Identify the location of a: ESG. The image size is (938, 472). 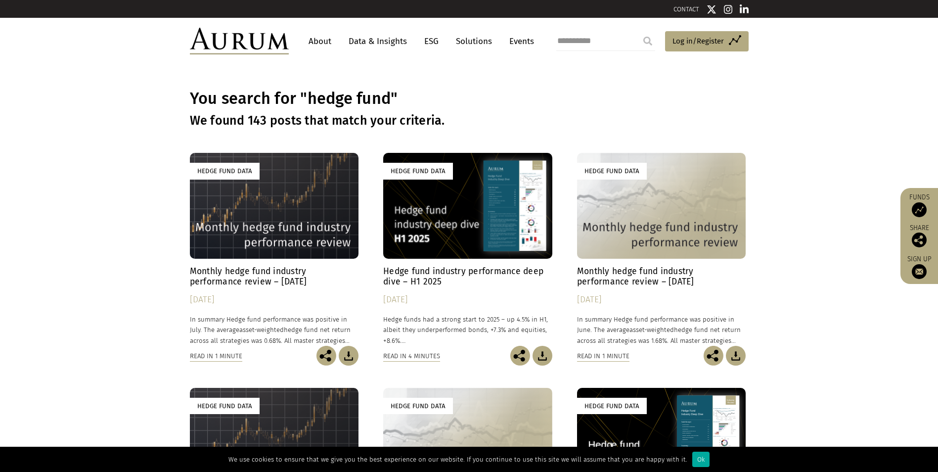
(431, 41).